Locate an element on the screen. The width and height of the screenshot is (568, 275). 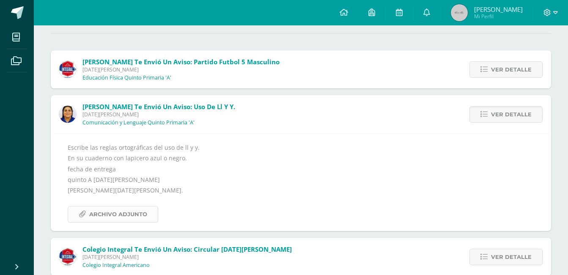
img: 45x45 is located at coordinates (459, 13).